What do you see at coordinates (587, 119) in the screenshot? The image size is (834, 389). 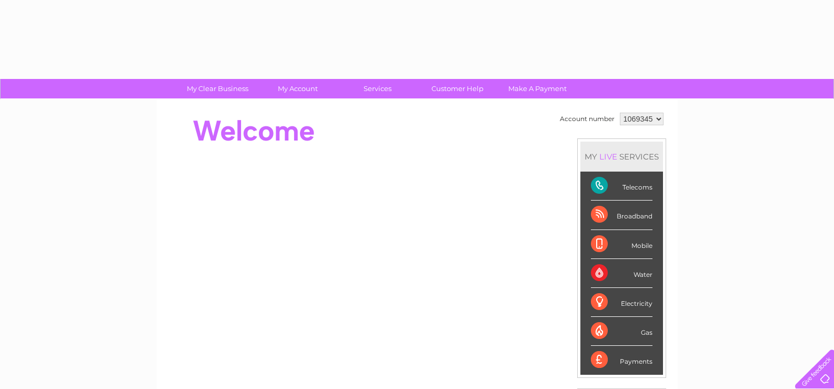 I see `td: Account number` at bounding box center [587, 119].